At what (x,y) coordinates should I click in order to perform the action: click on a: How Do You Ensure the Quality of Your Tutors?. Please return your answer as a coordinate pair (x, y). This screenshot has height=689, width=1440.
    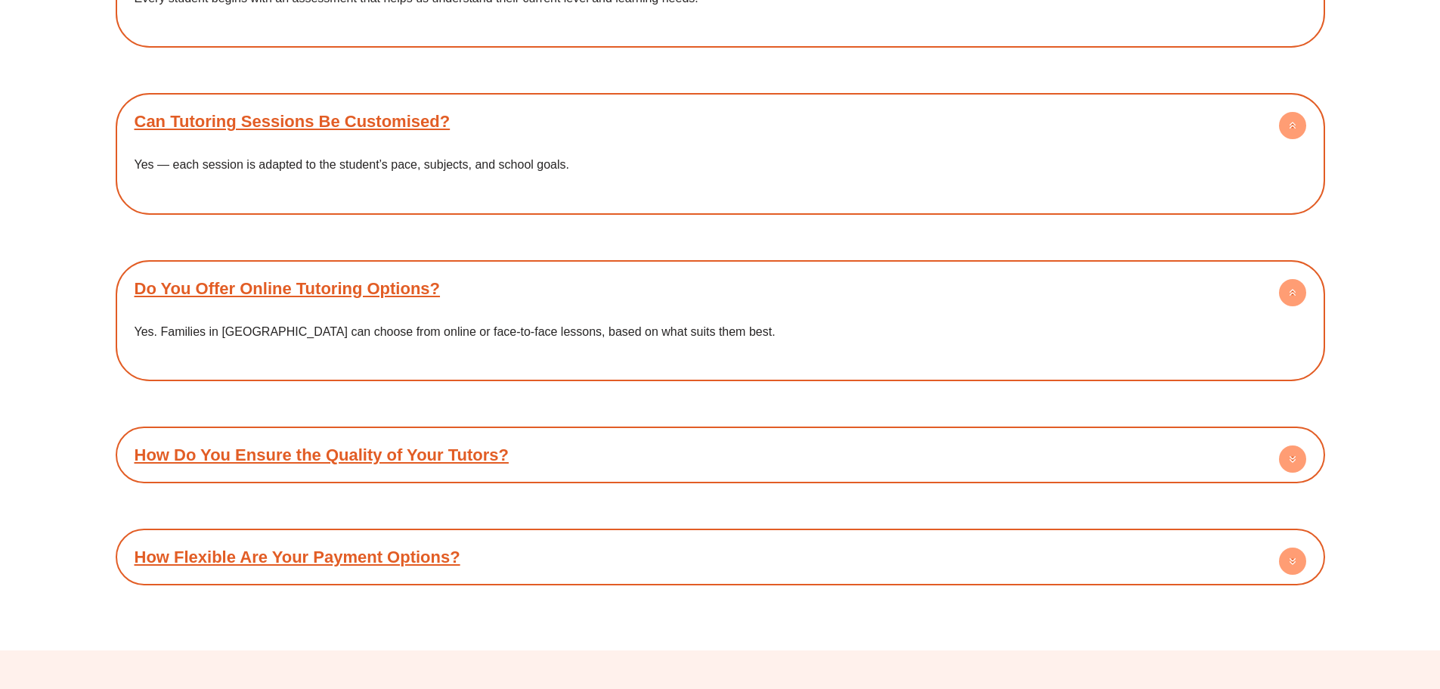
    Looking at the image, I should click on (321, 454).